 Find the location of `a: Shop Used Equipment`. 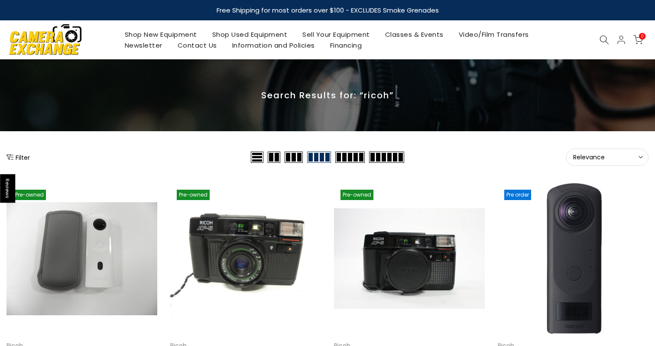

a: Shop Used Equipment is located at coordinates (250, 34).